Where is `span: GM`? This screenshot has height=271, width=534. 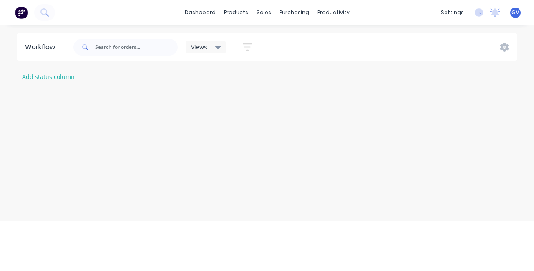
span: GM is located at coordinates (516, 13).